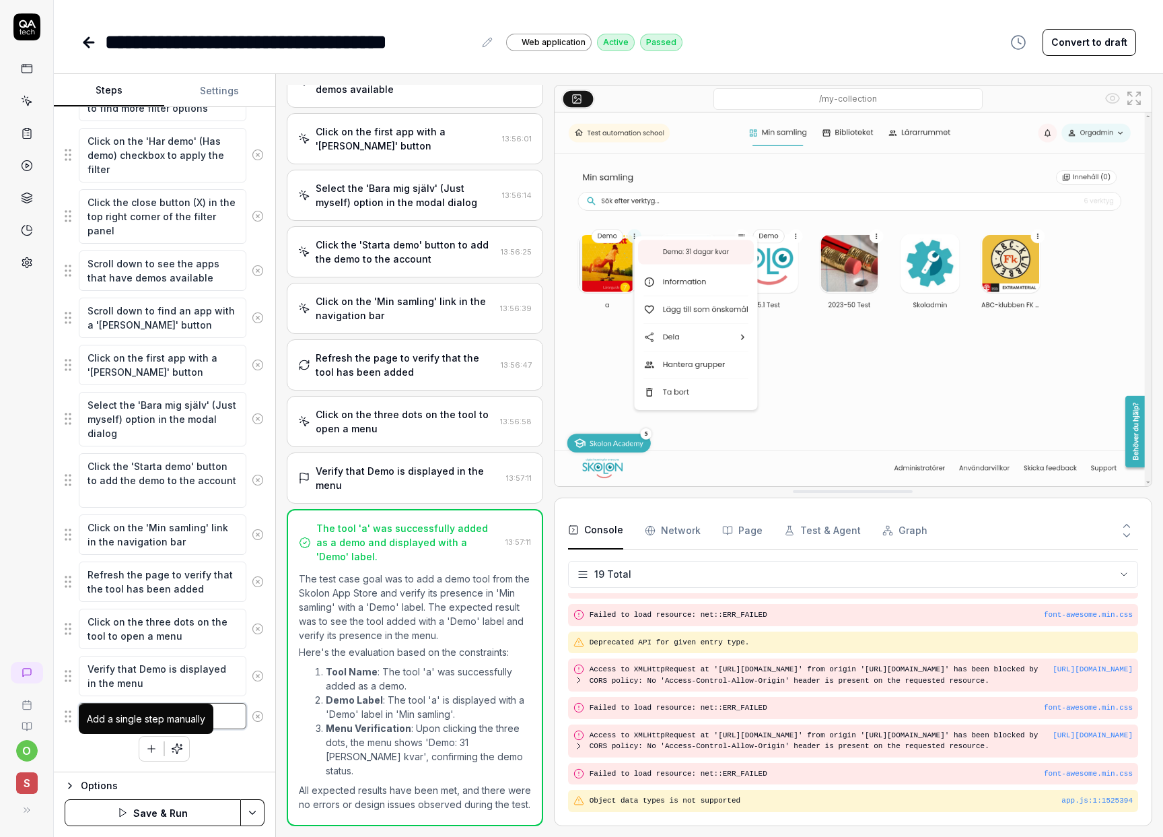 This screenshot has height=837, width=1163. What do you see at coordinates (415, 797) in the screenshot?
I see `p: All expected results have been met, and there were no errors or design issues observed during the...` at bounding box center [415, 797].